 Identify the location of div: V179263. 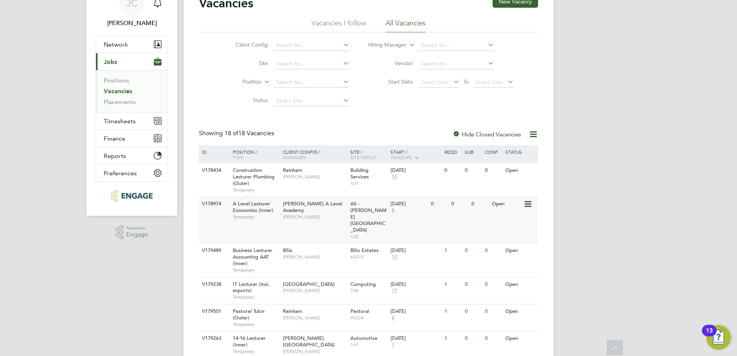
(213, 338).